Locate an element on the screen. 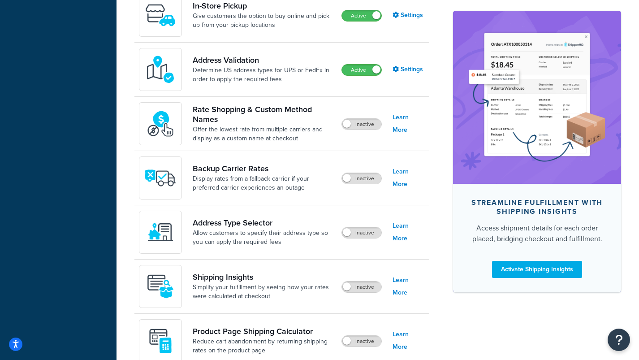  a: Address Type Selector is located at coordinates (264, 223).